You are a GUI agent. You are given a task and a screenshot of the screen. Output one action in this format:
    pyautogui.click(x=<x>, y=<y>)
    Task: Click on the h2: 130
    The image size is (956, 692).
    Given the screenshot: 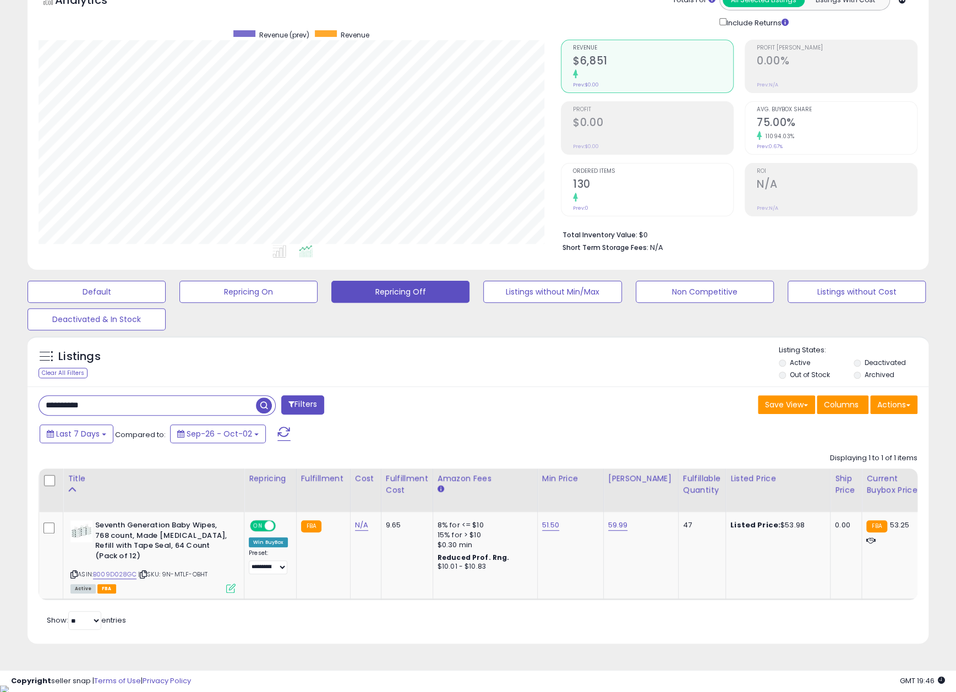 What is the action you would take?
    pyautogui.click(x=653, y=185)
    